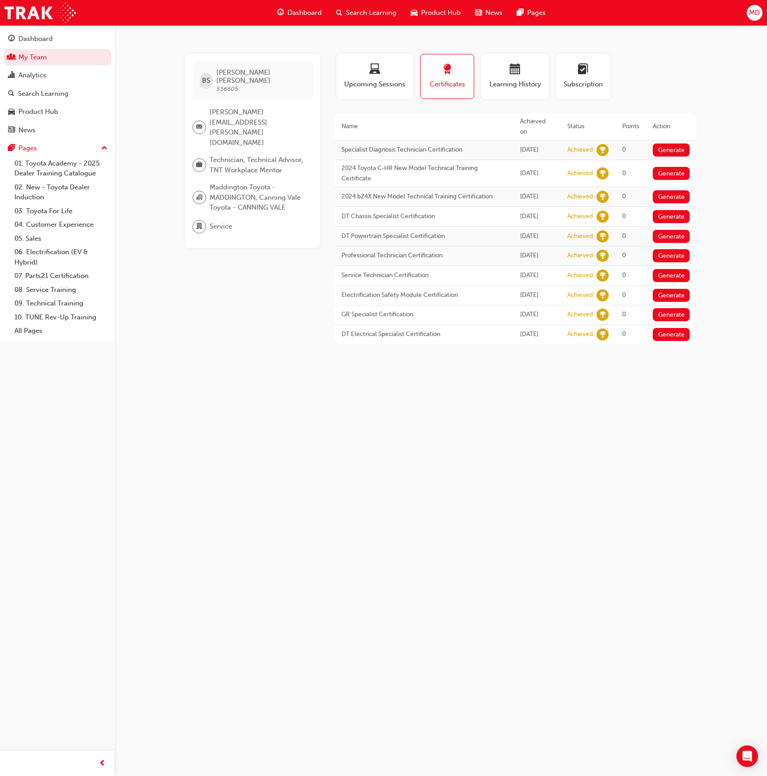  Describe the element at coordinates (221, 226) in the screenshot. I see `span: Service` at that location.